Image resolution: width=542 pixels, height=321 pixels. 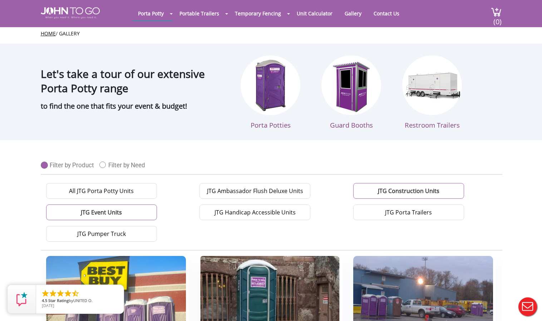 I want to click on a: JTG Pumper Truck, so click(x=102, y=234).